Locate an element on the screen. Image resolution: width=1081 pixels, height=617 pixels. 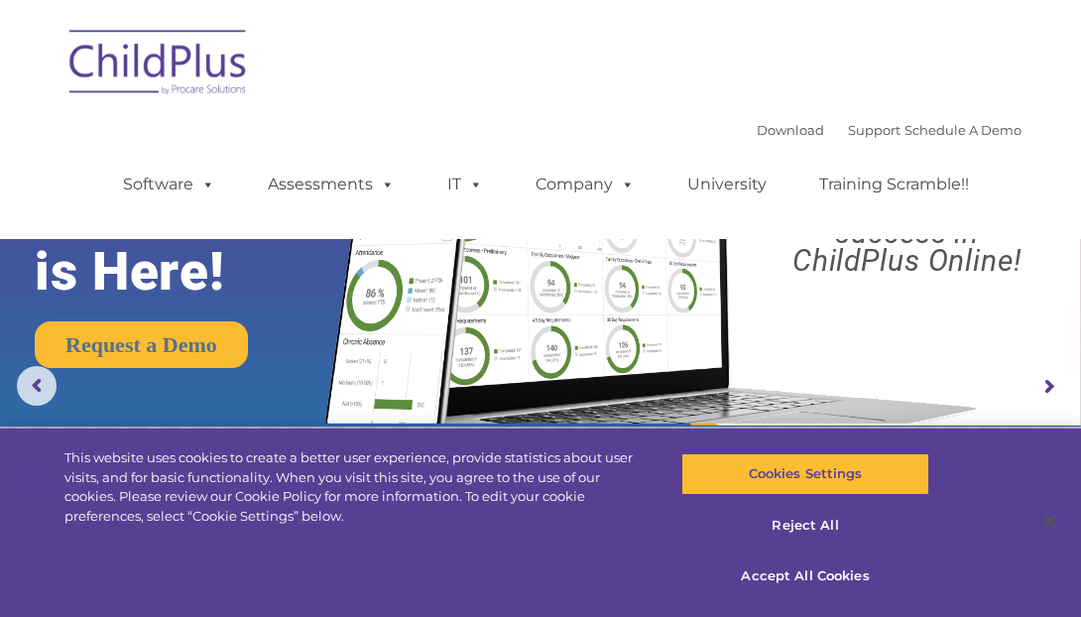
button: Close is located at coordinates (1049, 521).